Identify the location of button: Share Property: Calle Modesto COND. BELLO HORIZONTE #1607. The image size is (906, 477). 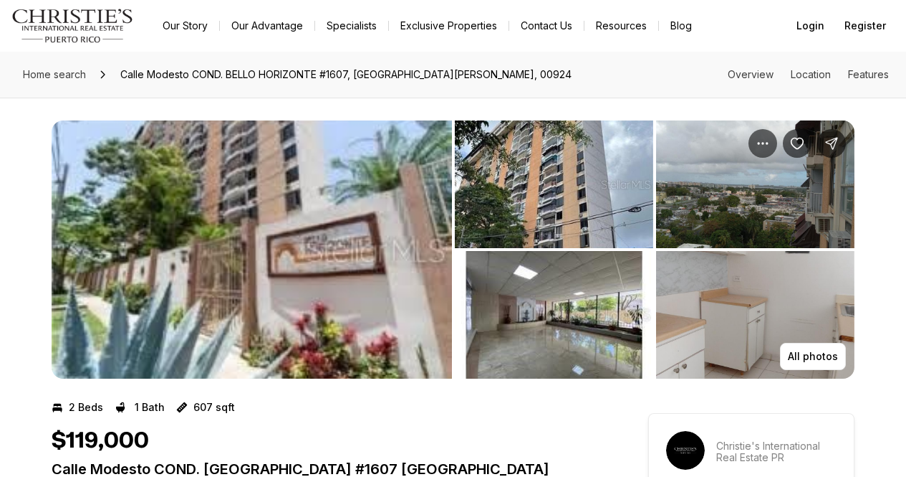
(832, 143).